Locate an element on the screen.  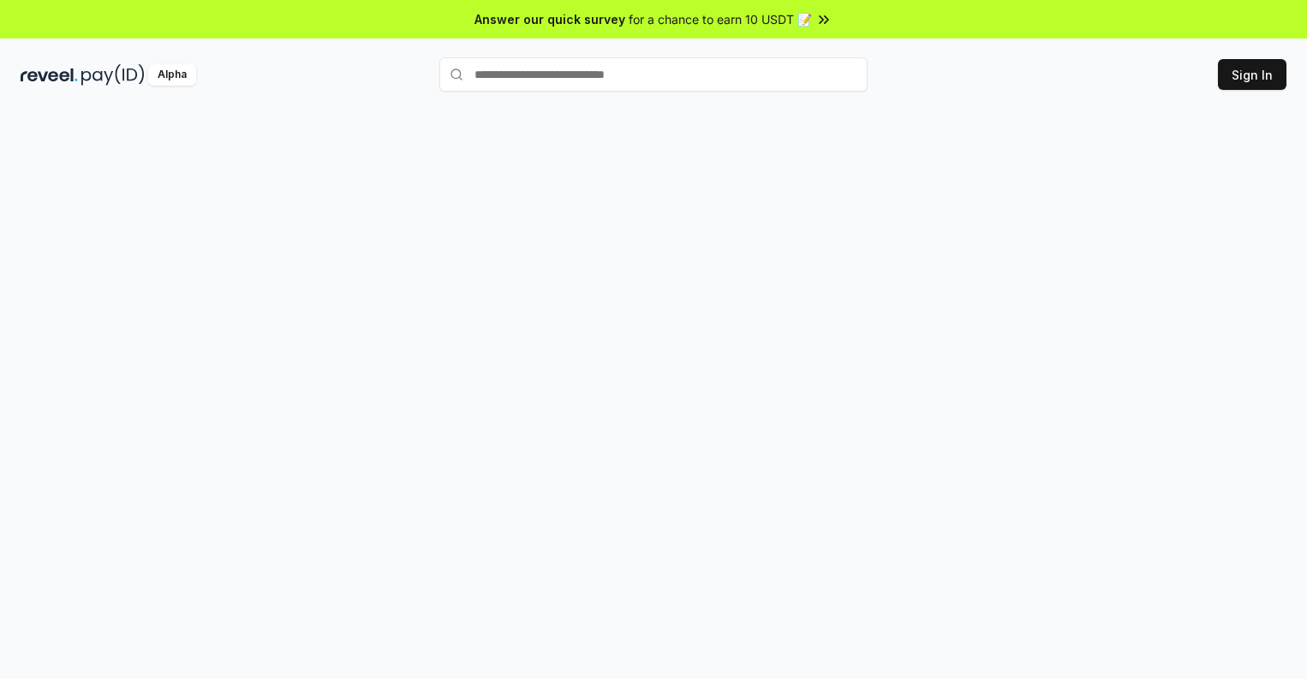
div: Alpha is located at coordinates (172, 75).